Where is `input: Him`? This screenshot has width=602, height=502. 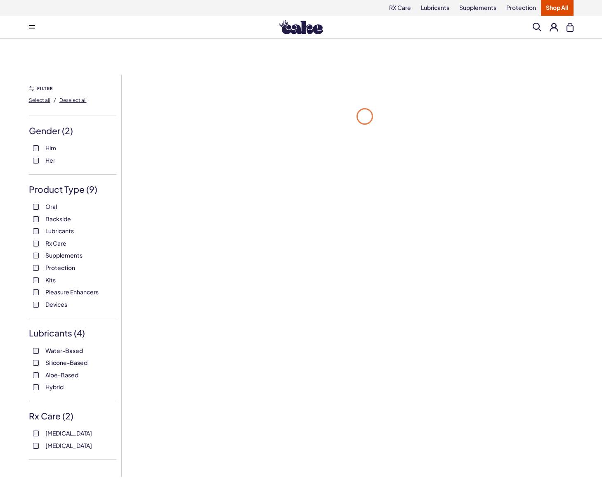 input: Him is located at coordinates (36, 148).